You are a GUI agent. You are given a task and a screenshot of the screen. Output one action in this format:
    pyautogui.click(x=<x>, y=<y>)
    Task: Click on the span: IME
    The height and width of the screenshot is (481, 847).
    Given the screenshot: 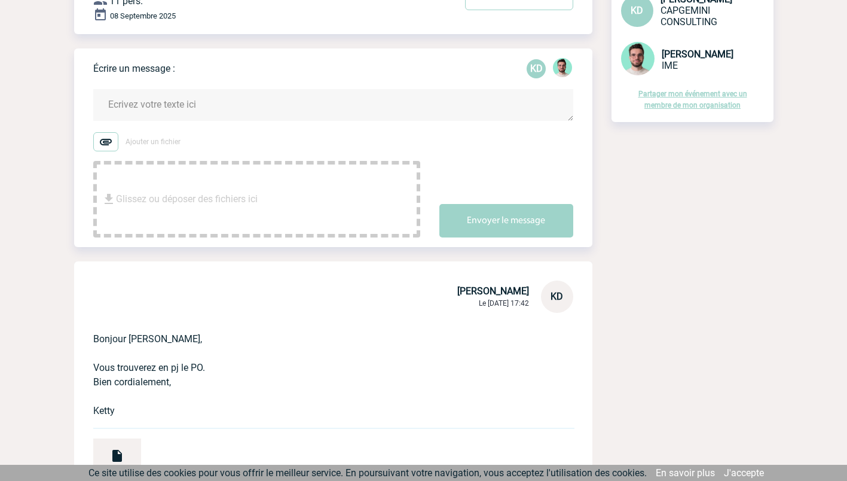 What is the action you would take?
    pyautogui.click(x=670, y=65)
    